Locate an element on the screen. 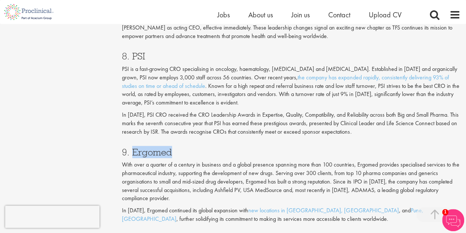 This screenshot has width=466, height=233. a: Join us is located at coordinates (301, 15).